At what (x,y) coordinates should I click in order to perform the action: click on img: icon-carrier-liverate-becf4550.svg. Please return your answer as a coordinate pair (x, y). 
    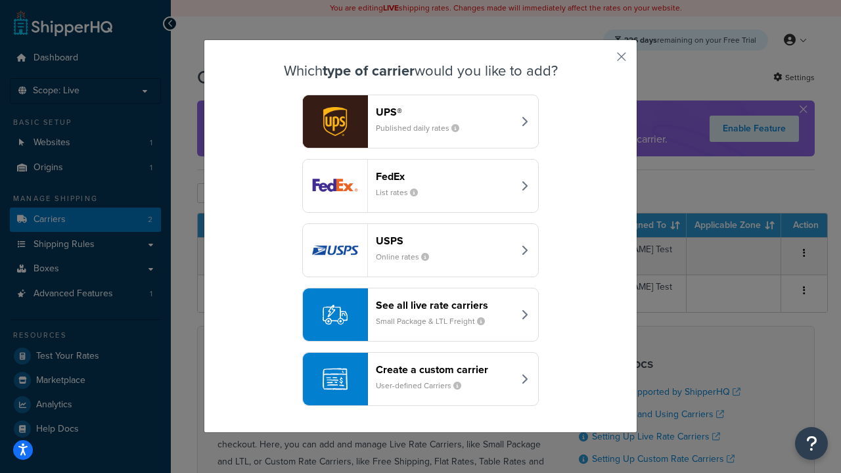
    Looking at the image, I should click on (335, 315).